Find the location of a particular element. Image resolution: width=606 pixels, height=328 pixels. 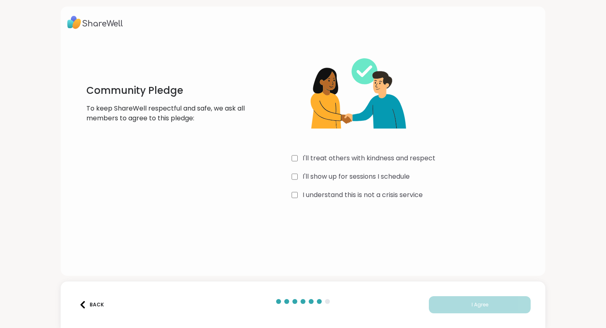

div: Back is located at coordinates (91, 304).